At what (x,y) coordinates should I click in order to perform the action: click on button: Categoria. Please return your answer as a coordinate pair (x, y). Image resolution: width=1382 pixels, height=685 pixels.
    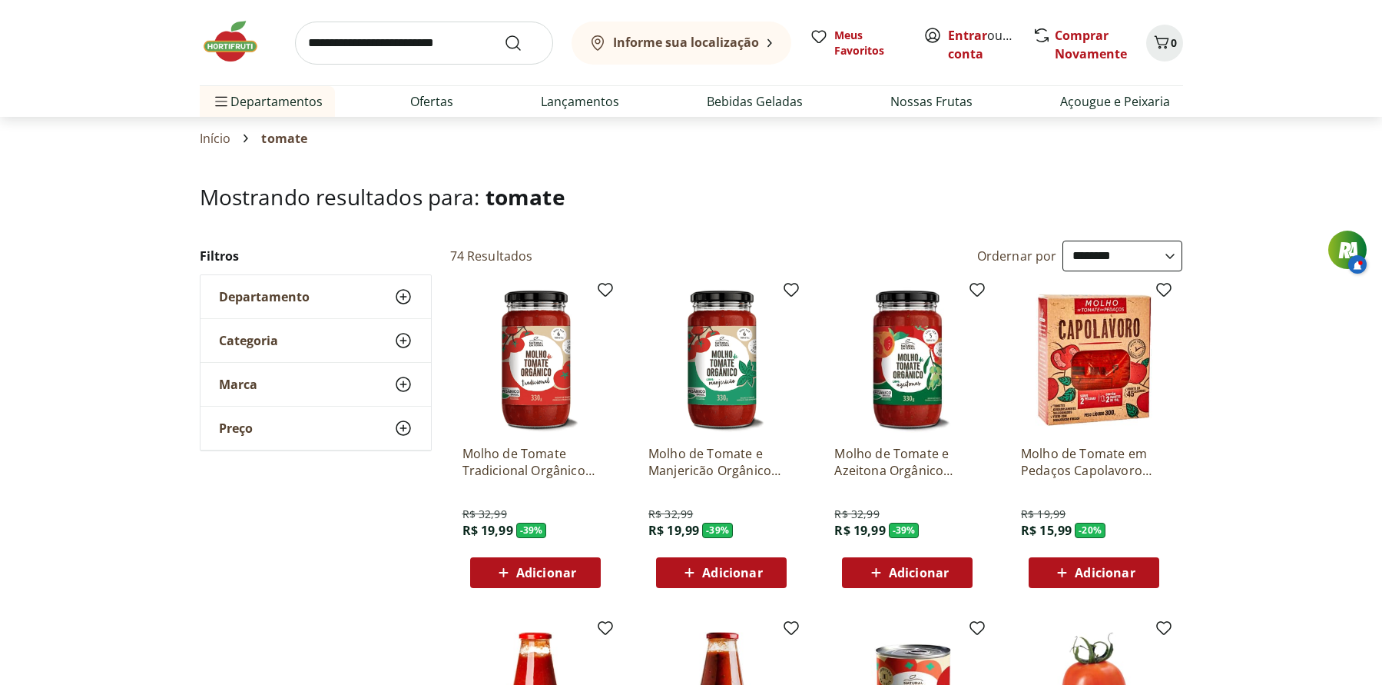
    Looking at the image, I should click on (316, 340).